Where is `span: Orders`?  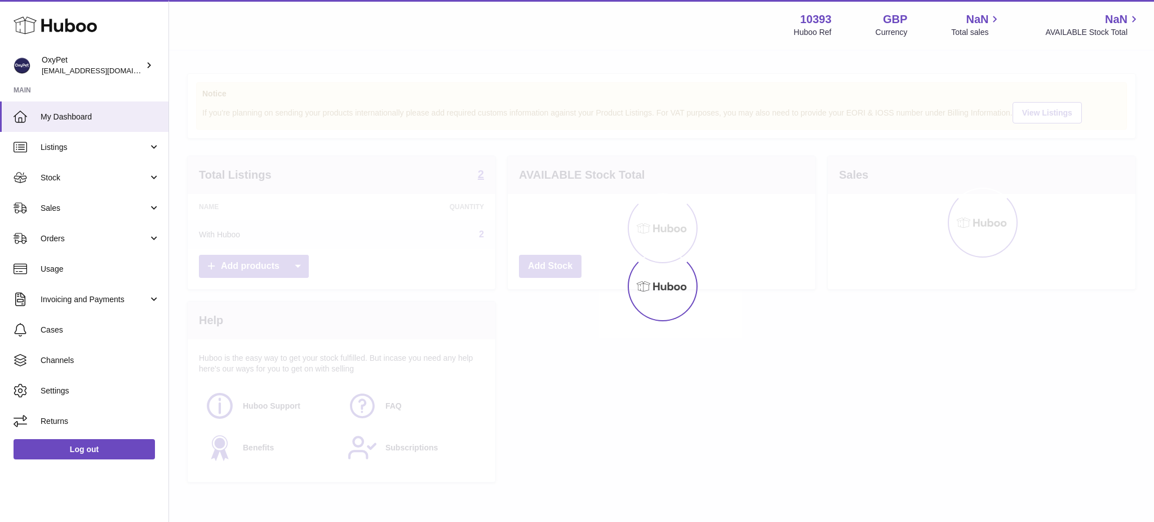
span: Orders is located at coordinates (94, 238).